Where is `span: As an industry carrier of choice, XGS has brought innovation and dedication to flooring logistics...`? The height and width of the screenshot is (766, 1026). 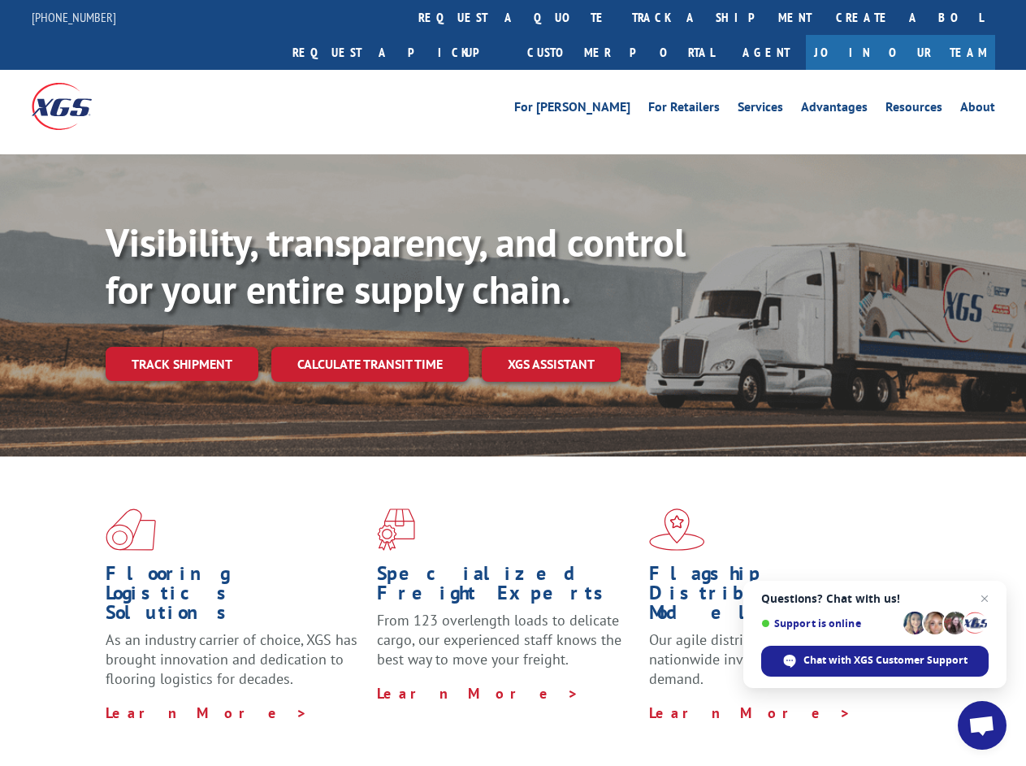
span: As an industry carrier of choice, XGS has brought innovation and dedication to flooring logistics... is located at coordinates (231, 659).